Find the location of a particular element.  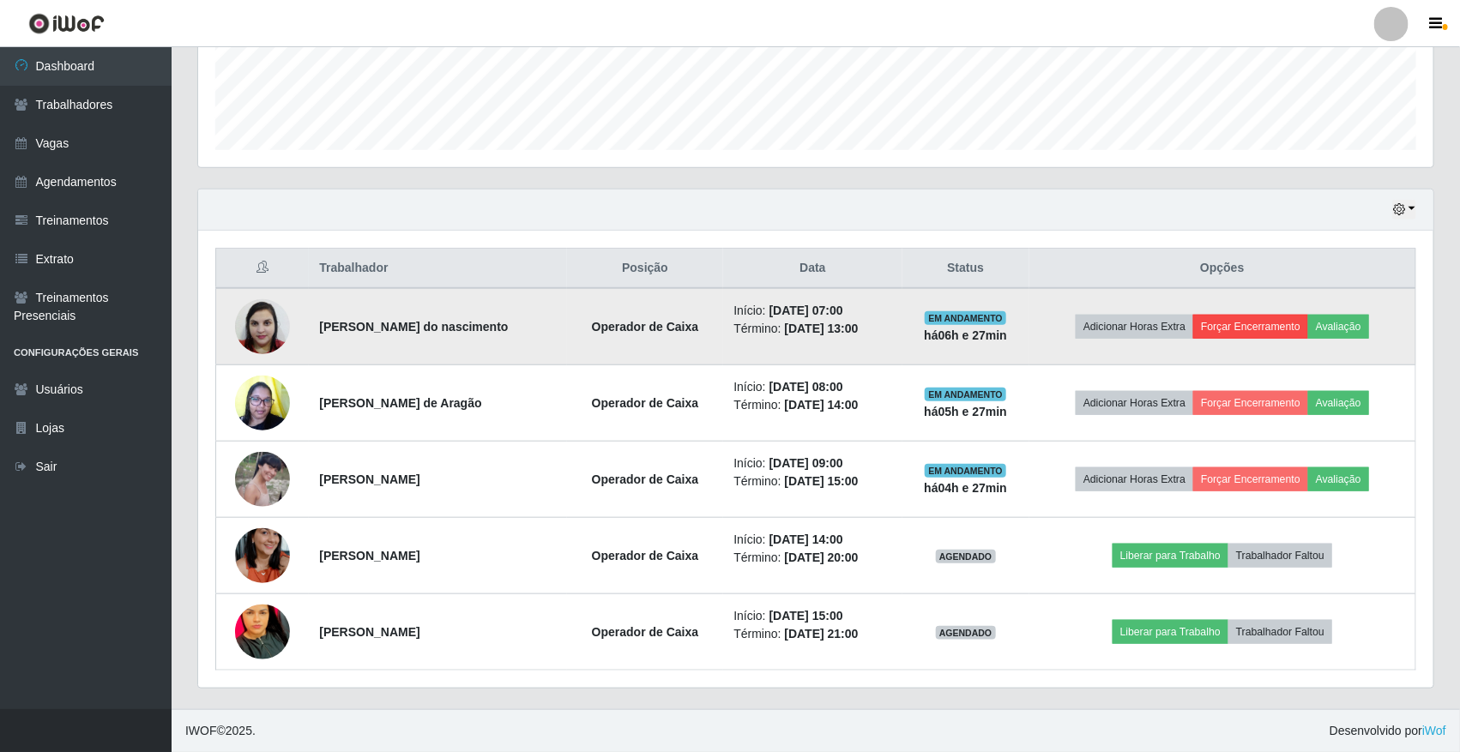

th: Status is located at coordinates (966, 268).